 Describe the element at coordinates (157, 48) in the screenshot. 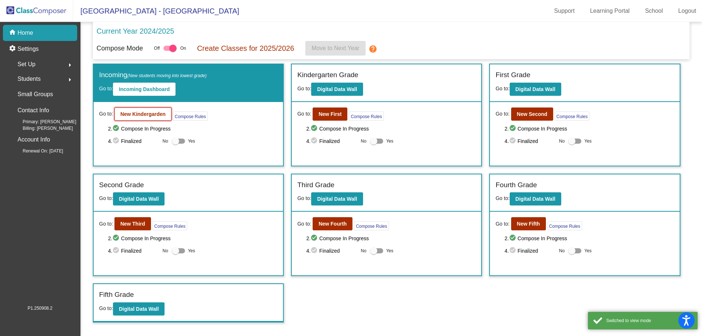

I see `span: Off` at that location.